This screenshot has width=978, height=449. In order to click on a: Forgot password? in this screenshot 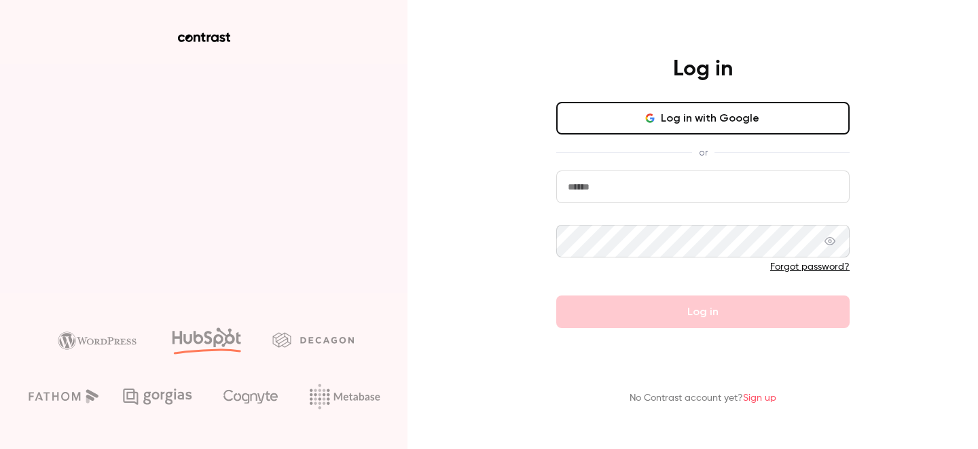, I will do `click(809, 267)`.